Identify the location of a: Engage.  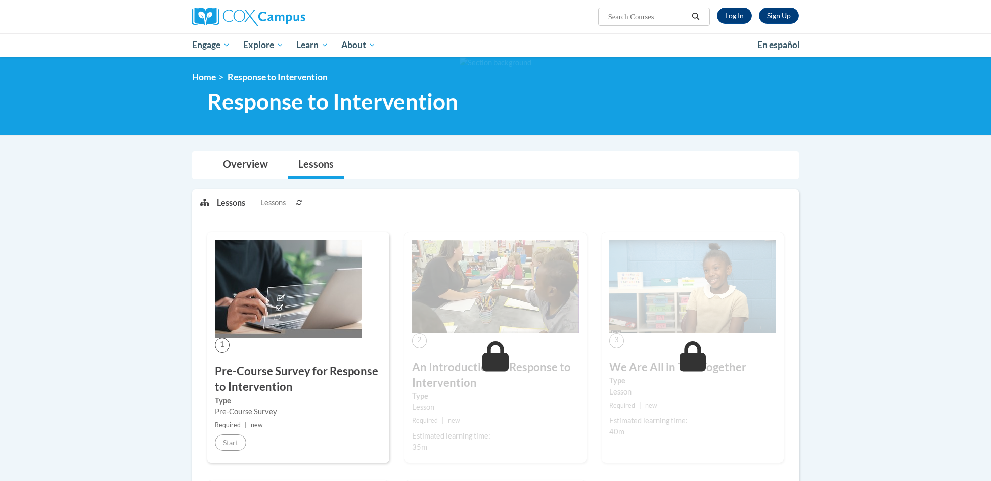
(211, 45).